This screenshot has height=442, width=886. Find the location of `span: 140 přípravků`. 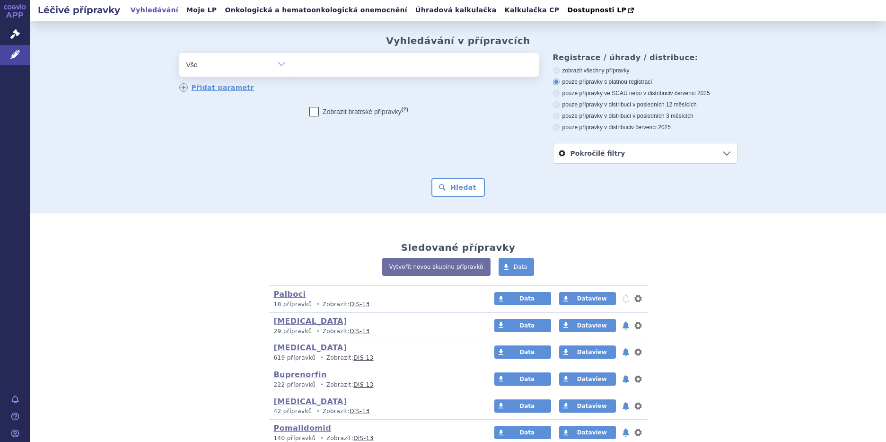

span: 140 přípravků is located at coordinates (295, 438).